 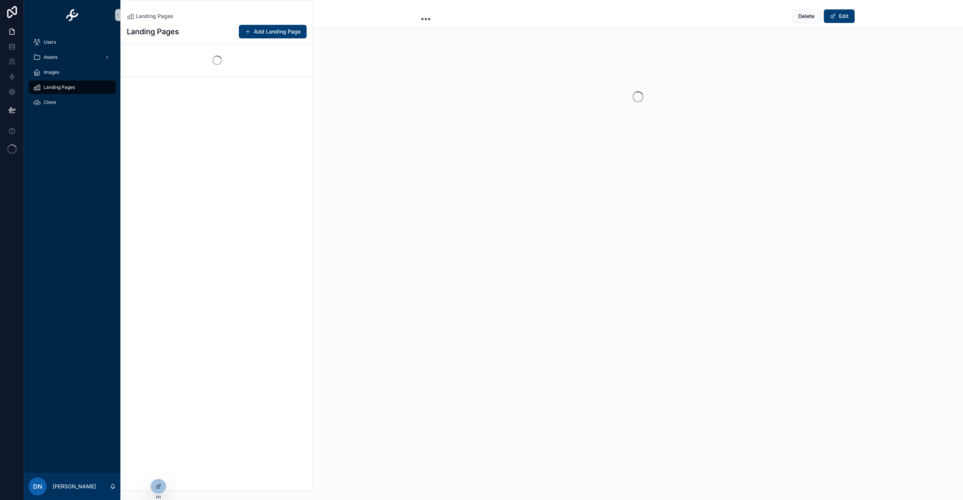 What do you see at coordinates (840, 16) in the screenshot?
I see `button: Edit` at bounding box center [840, 16].